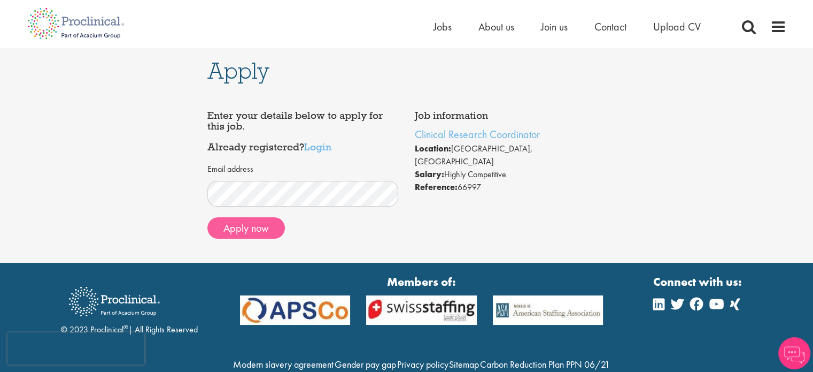 This screenshot has height=372, width=813. I want to click on a: Contact, so click(611, 27).